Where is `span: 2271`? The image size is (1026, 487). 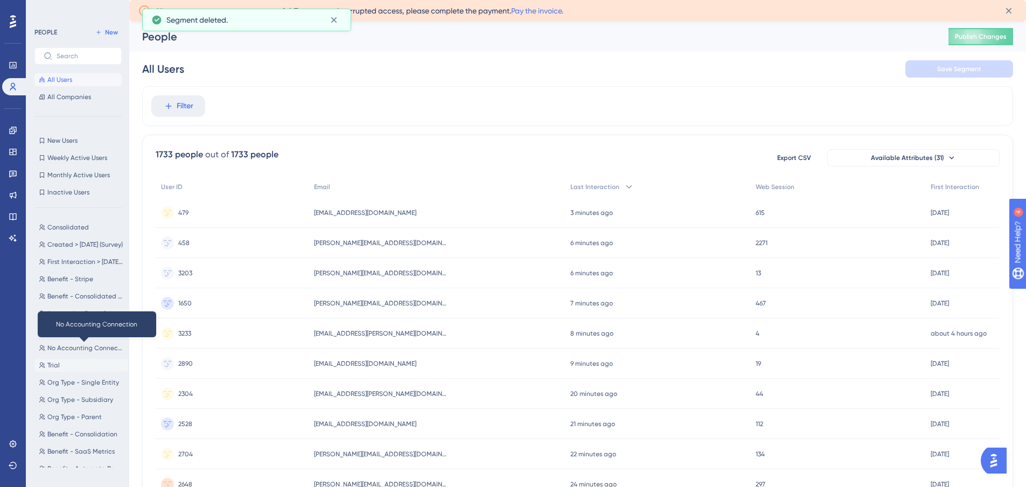 span: 2271 is located at coordinates (761, 243).